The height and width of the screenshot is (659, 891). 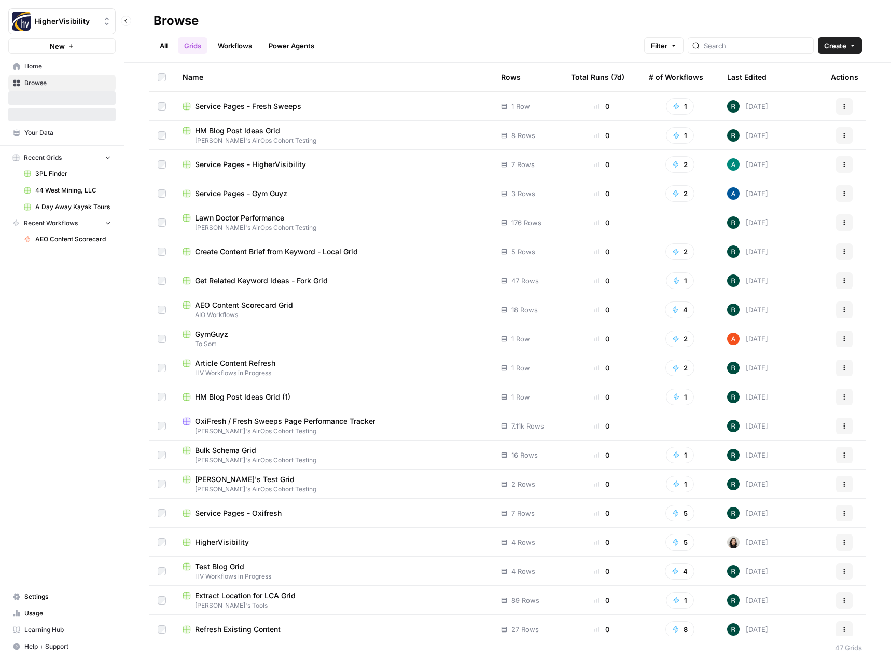 What do you see at coordinates (235, 46) in the screenshot?
I see `a: Workflows` at bounding box center [235, 46].